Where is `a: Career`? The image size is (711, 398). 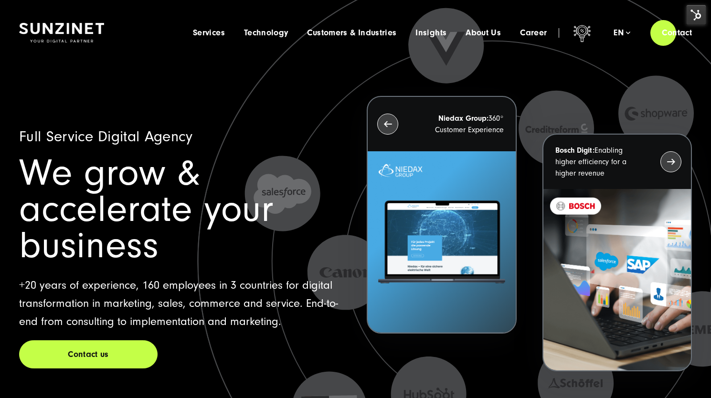
a: Career is located at coordinates (533, 33).